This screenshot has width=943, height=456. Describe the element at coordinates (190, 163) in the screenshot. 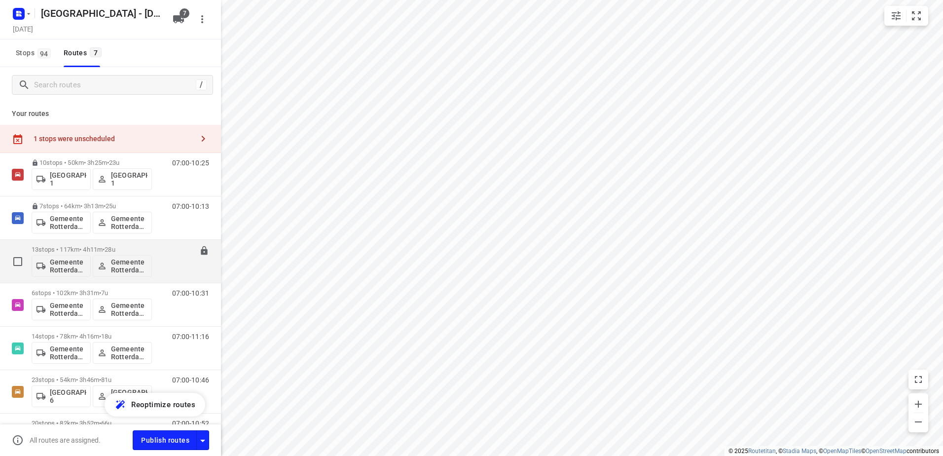

I see `p: 07:00-10:25` at that location.